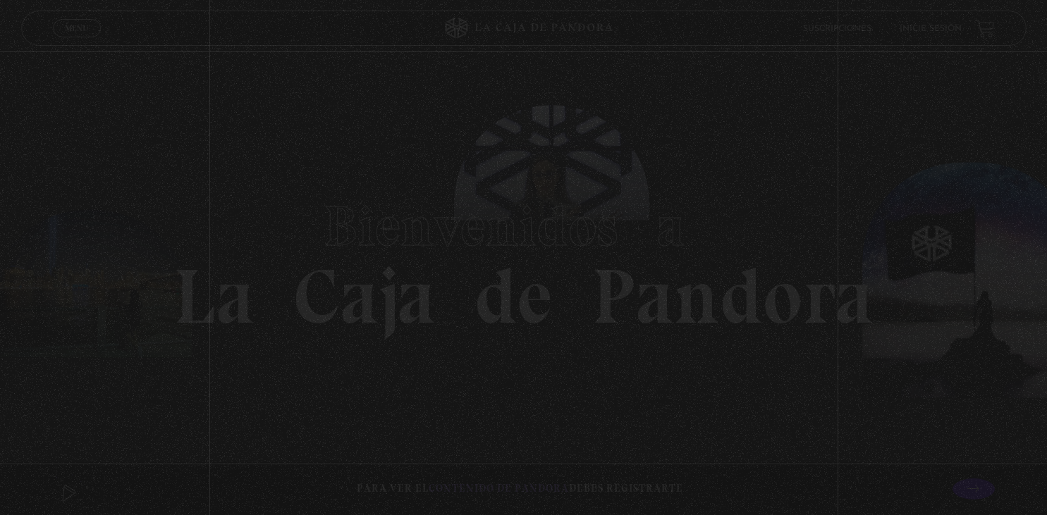  I want to click on h1: La Caja de Pandora, so click(523, 258).